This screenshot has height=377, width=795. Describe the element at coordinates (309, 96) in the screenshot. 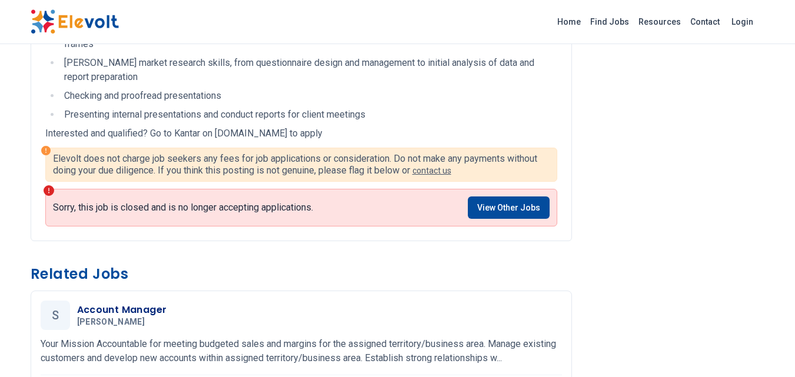

I see `li: Checking and proofread presentations` at that location.